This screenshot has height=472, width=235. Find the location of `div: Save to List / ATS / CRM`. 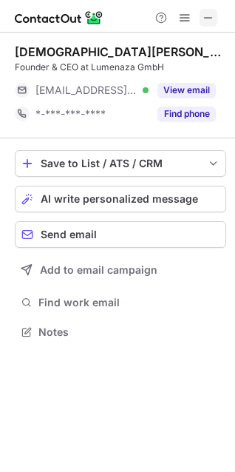

div: Save to List / ATS / CRM is located at coordinates (121, 164).